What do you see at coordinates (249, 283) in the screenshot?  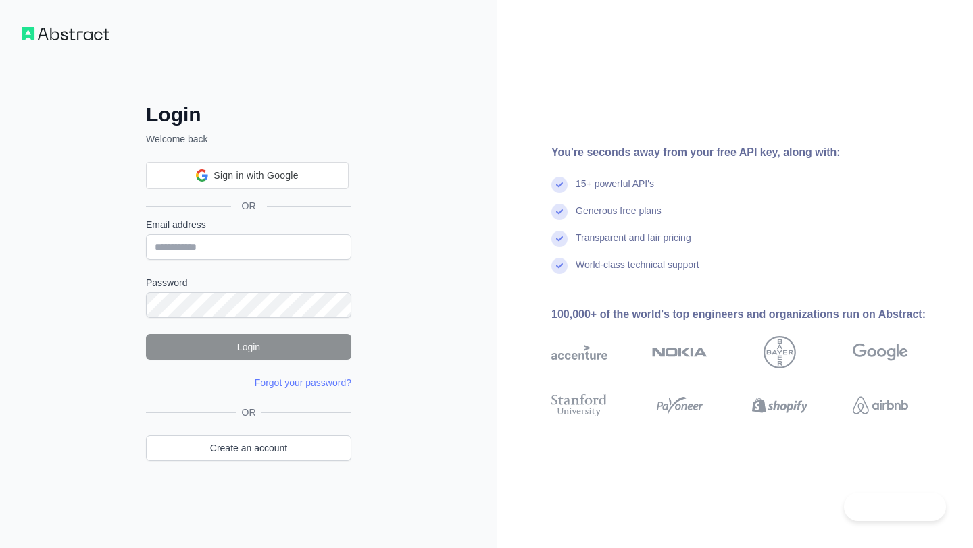 I see `label: Password` at bounding box center [249, 283].